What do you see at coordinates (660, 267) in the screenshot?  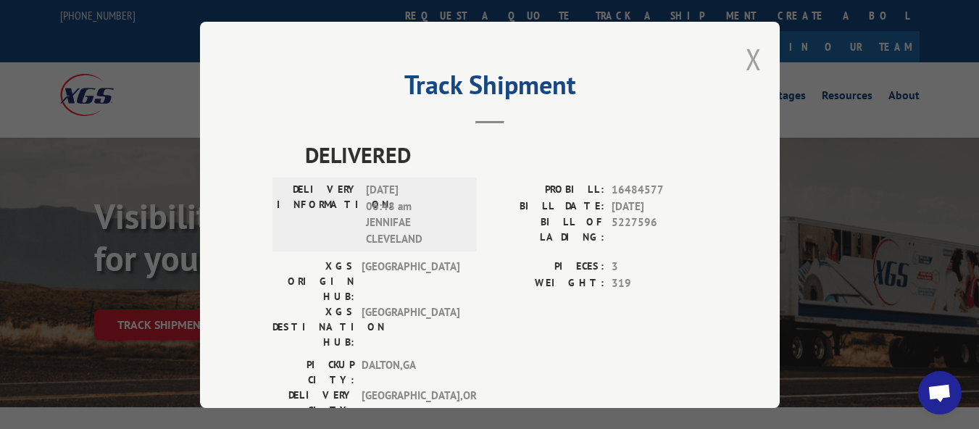 I see `span: 3` at bounding box center [660, 267].